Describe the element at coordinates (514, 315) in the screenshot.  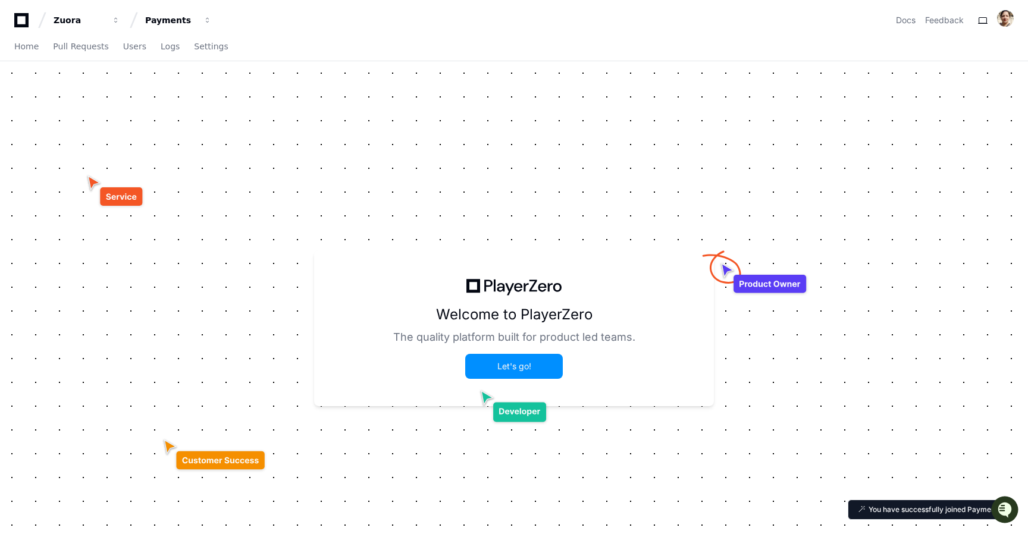
I see `h1: Welcome to PlayerZero` at that location.